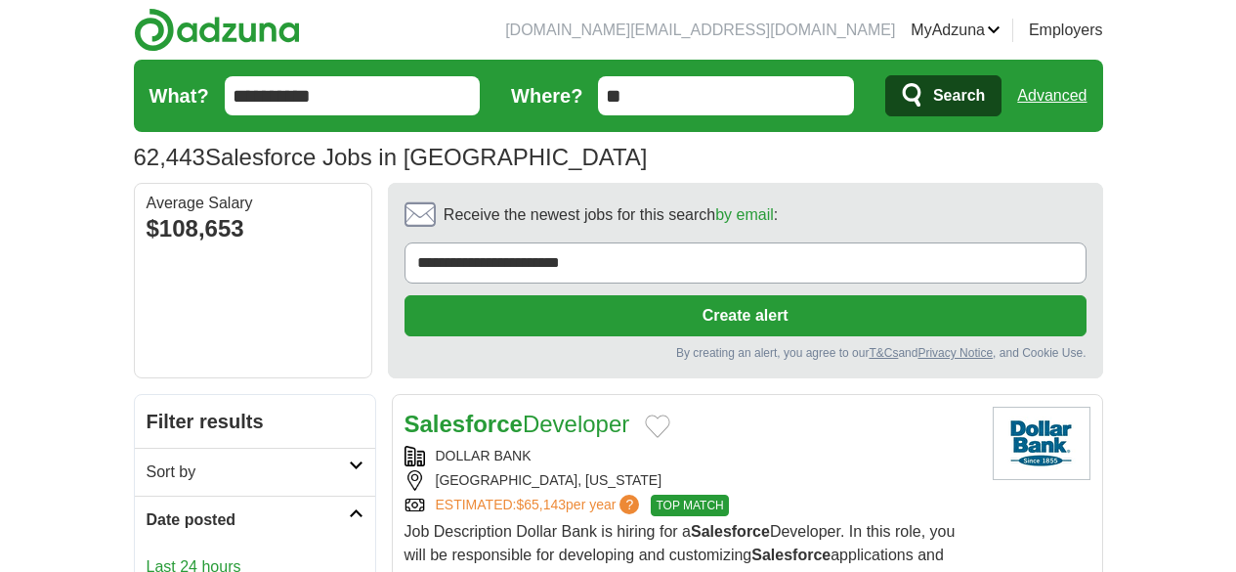 The width and height of the screenshot is (1236, 572). I want to click on h2: Filter results, so click(255, 421).